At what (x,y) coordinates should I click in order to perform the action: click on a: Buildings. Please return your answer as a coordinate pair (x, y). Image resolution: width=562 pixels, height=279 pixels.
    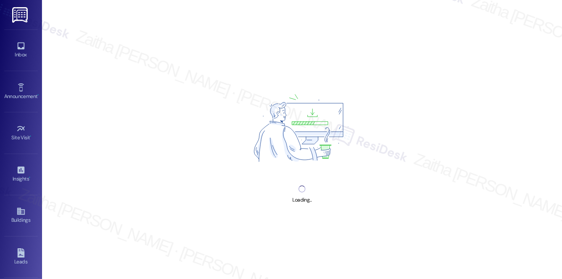
    Looking at the image, I should click on (21, 215).